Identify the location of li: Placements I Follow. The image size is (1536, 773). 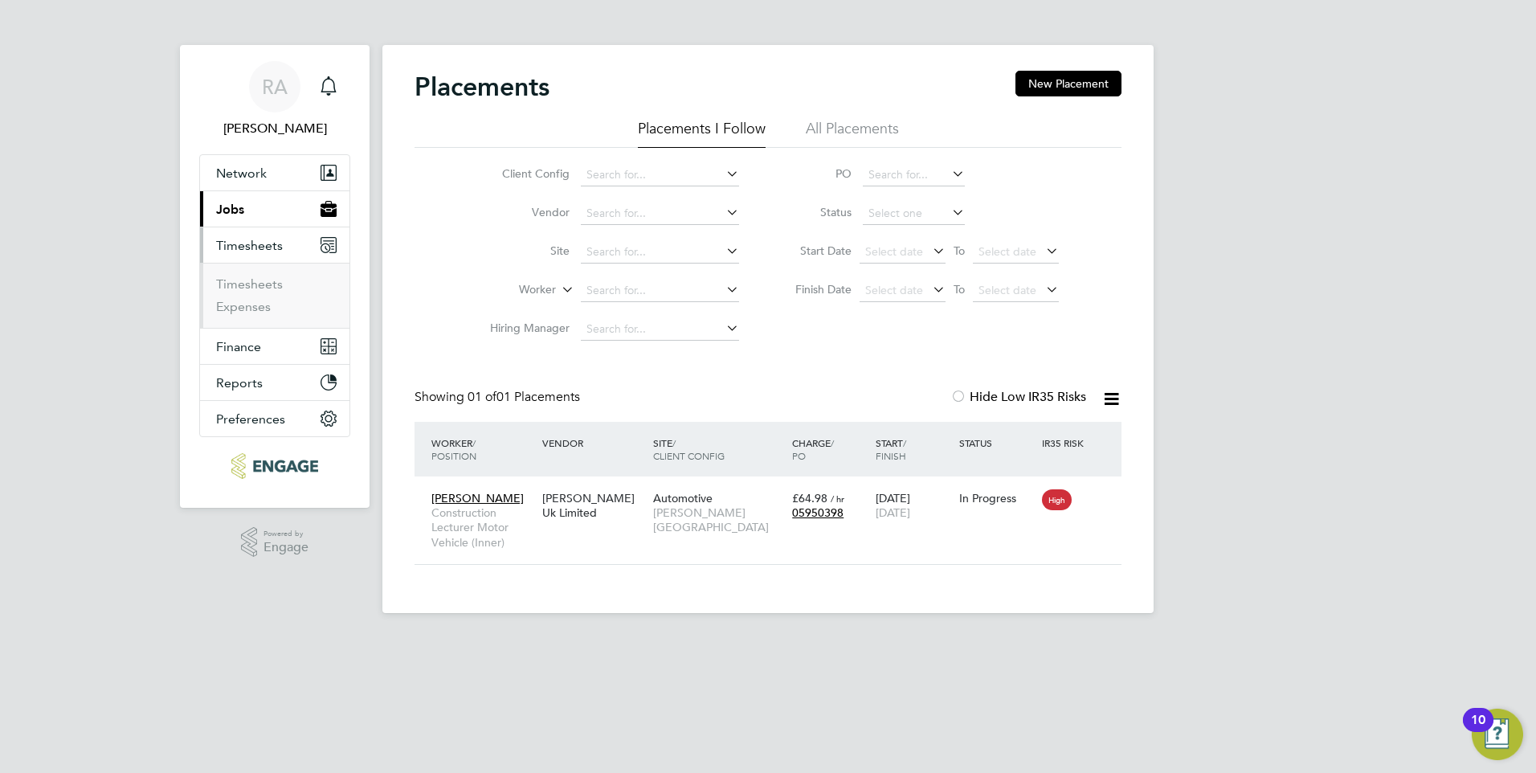
(701, 133).